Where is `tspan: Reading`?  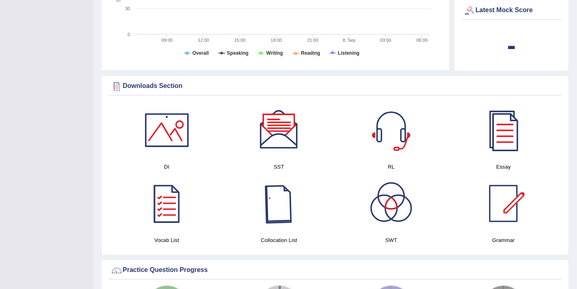
tspan: Reading is located at coordinates (310, 53).